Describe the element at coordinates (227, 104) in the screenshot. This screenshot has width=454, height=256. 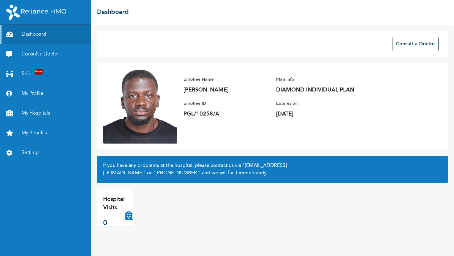
I see `p: Enrollee ID` at that location.